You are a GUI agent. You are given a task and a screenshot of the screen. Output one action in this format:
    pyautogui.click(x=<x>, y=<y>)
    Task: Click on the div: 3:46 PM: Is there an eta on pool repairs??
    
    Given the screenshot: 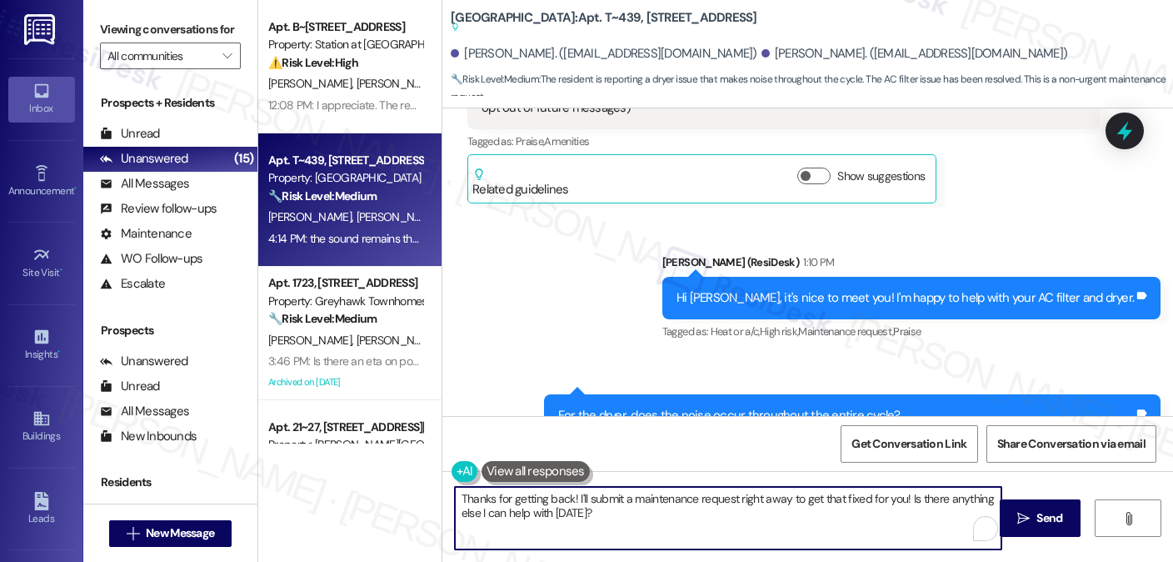 What is the action you would take?
    pyautogui.click(x=367, y=361)
    